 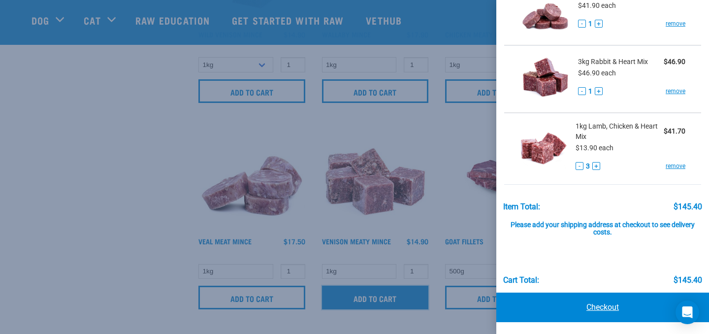 What do you see at coordinates (674, 131) in the screenshot?
I see `strong: $41.70` at bounding box center [674, 131].